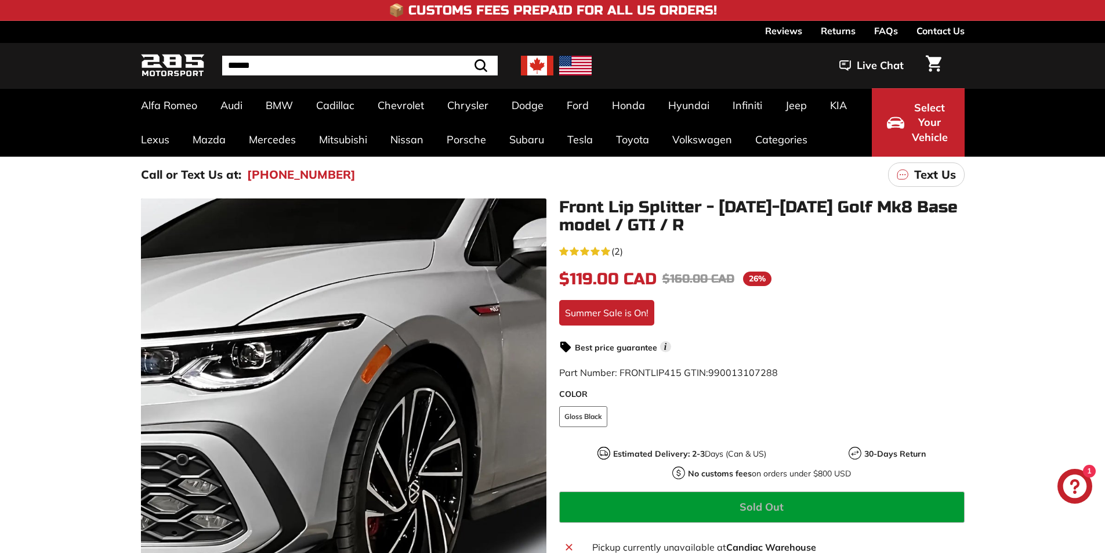 This screenshot has width=1105, height=553. Describe the element at coordinates (553, 10) in the screenshot. I see `h4: 📦 Customs Fees Prepaid for All US Orders!` at that location.